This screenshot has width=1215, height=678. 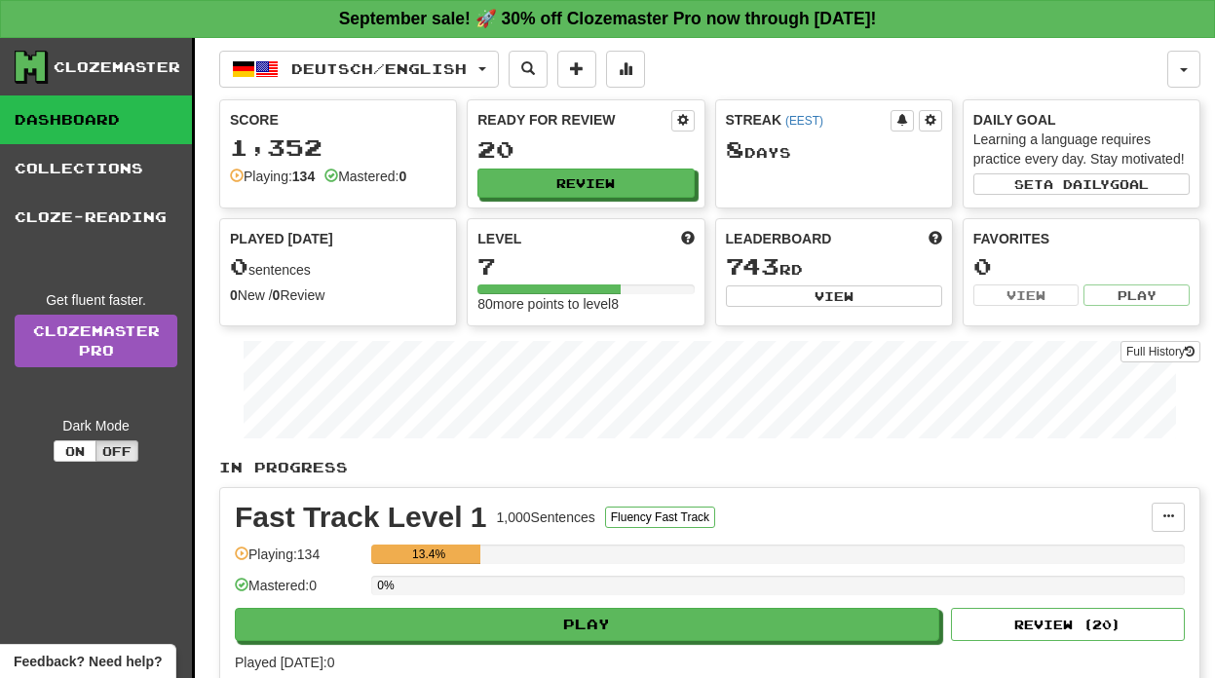 What do you see at coordinates (1081, 120) in the screenshot?
I see `div: Daily Goal` at bounding box center [1081, 120].